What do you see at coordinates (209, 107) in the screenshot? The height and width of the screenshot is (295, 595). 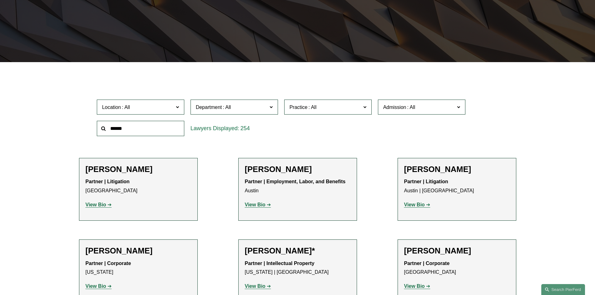 I see `span: Department` at bounding box center [209, 107].